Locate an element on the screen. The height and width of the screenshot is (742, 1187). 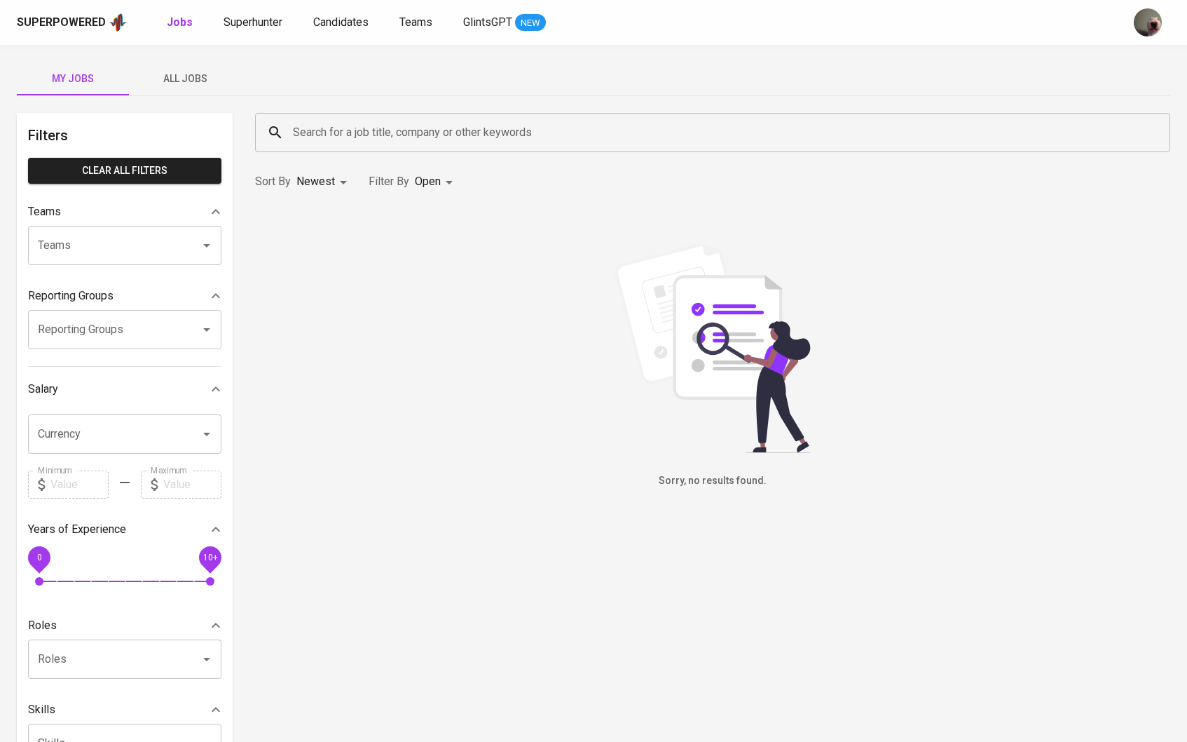
div: Skills is located at coordinates (125, 709).